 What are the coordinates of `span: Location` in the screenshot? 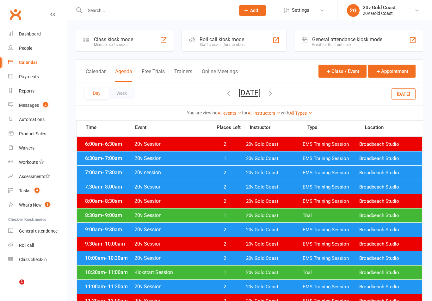 It's located at (394, 127).